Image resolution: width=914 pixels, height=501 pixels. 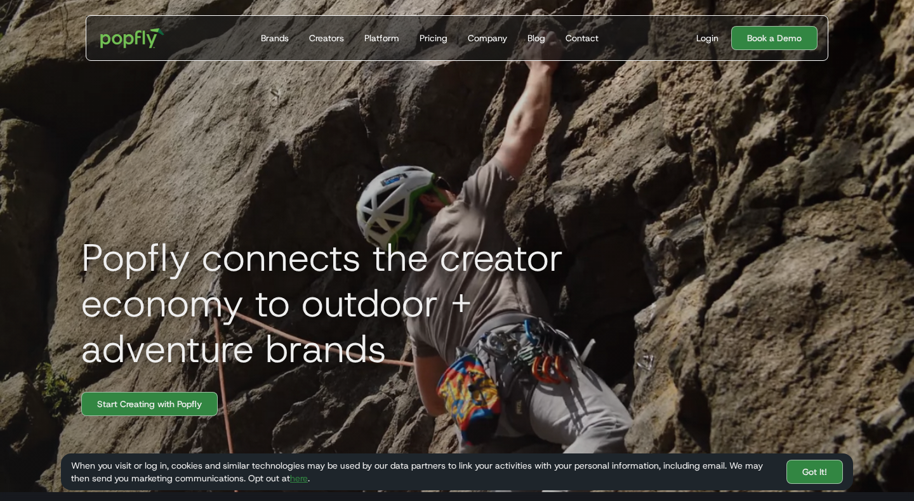 What do you see at coordinates (487, 38) in the screenshot?
I see `a: Company` at bounding box center [487, 38].